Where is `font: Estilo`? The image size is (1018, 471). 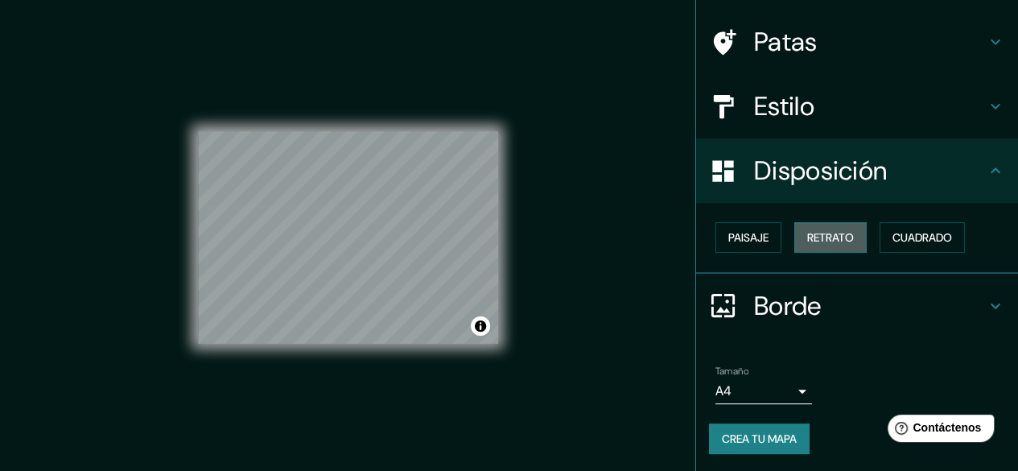 font: Estilo is located at coordinates (784, 106).